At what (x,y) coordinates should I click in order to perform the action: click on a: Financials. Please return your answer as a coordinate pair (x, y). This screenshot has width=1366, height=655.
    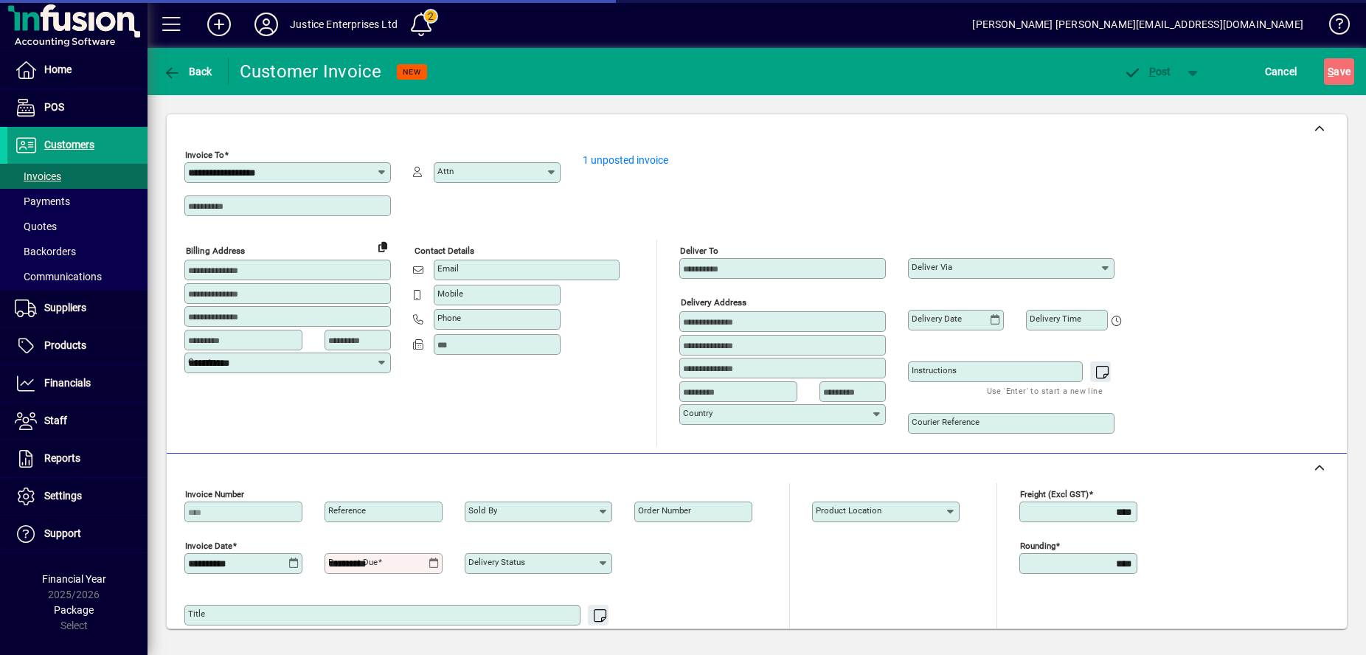
    Looking at the image, I should click on (77, 384).